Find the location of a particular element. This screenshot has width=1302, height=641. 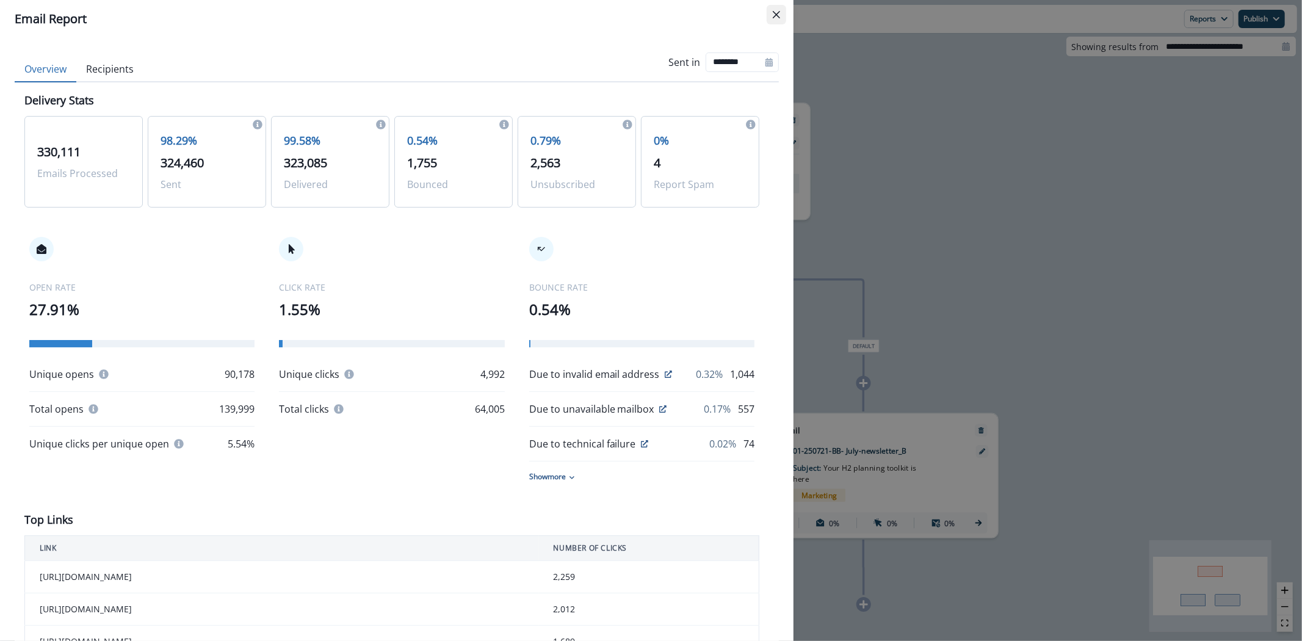

p: BOUNCE RATE is located at coordinates (641, 287).